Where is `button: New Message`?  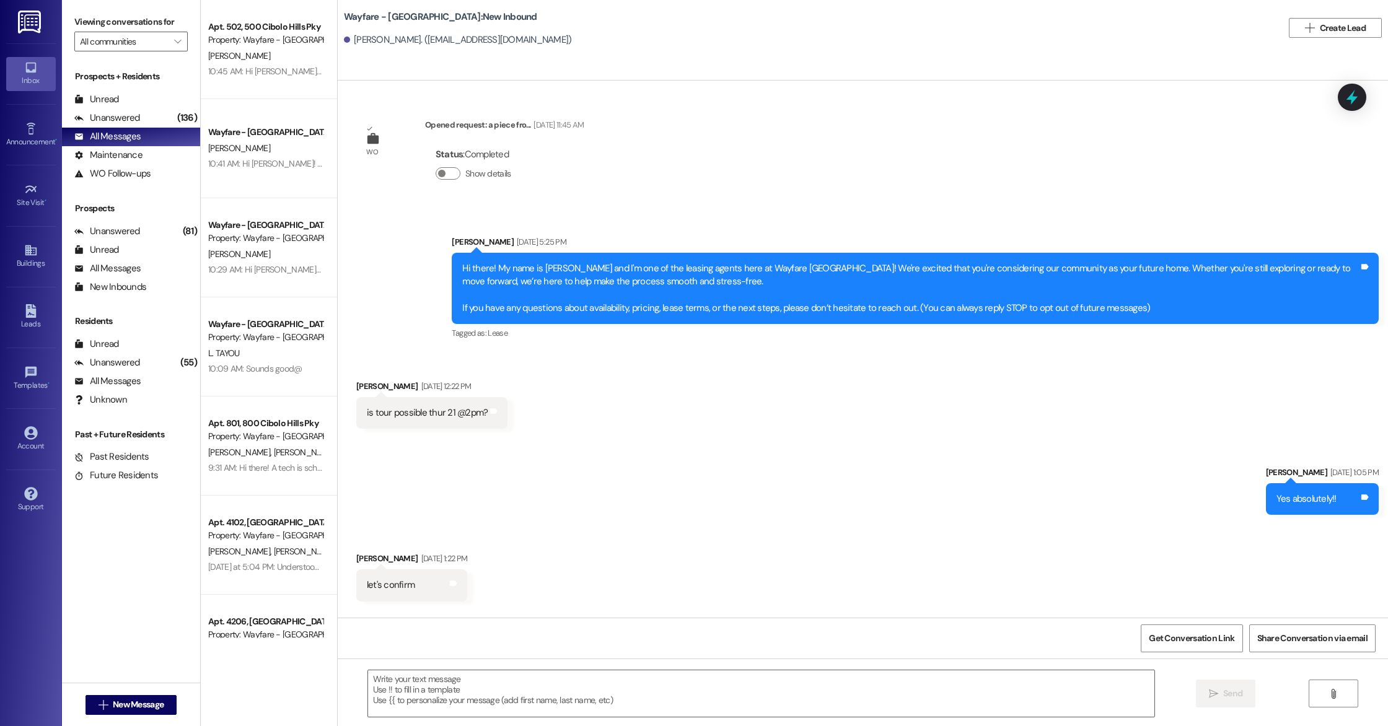
button: New Message is located at coordinates (131, 705).